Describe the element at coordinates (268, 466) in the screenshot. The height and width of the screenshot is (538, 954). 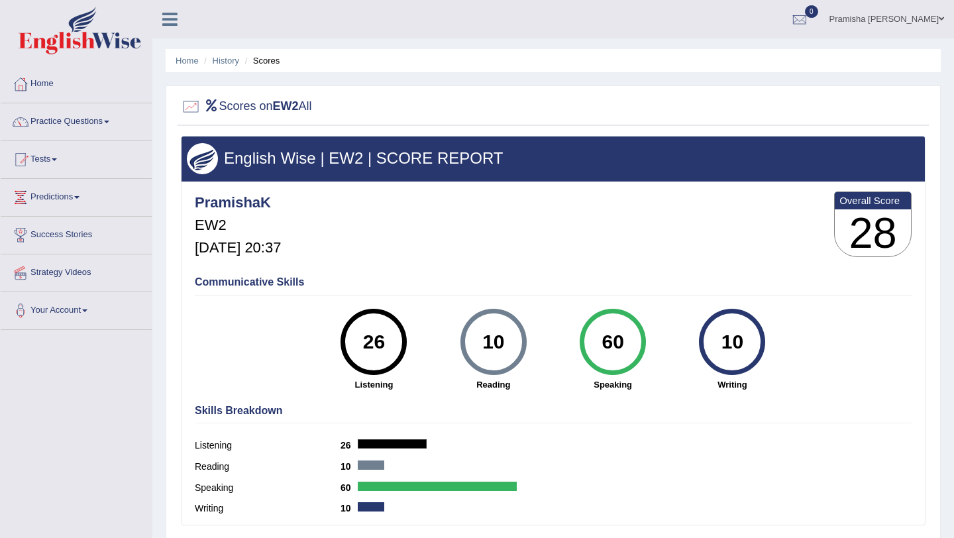
I see `label: Reading` at that location.